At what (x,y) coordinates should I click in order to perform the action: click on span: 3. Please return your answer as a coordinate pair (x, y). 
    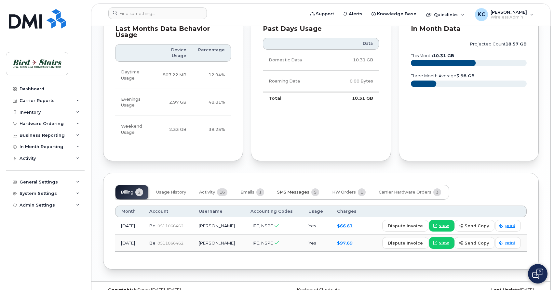
    Looking at the image, I should click on (437, 193).